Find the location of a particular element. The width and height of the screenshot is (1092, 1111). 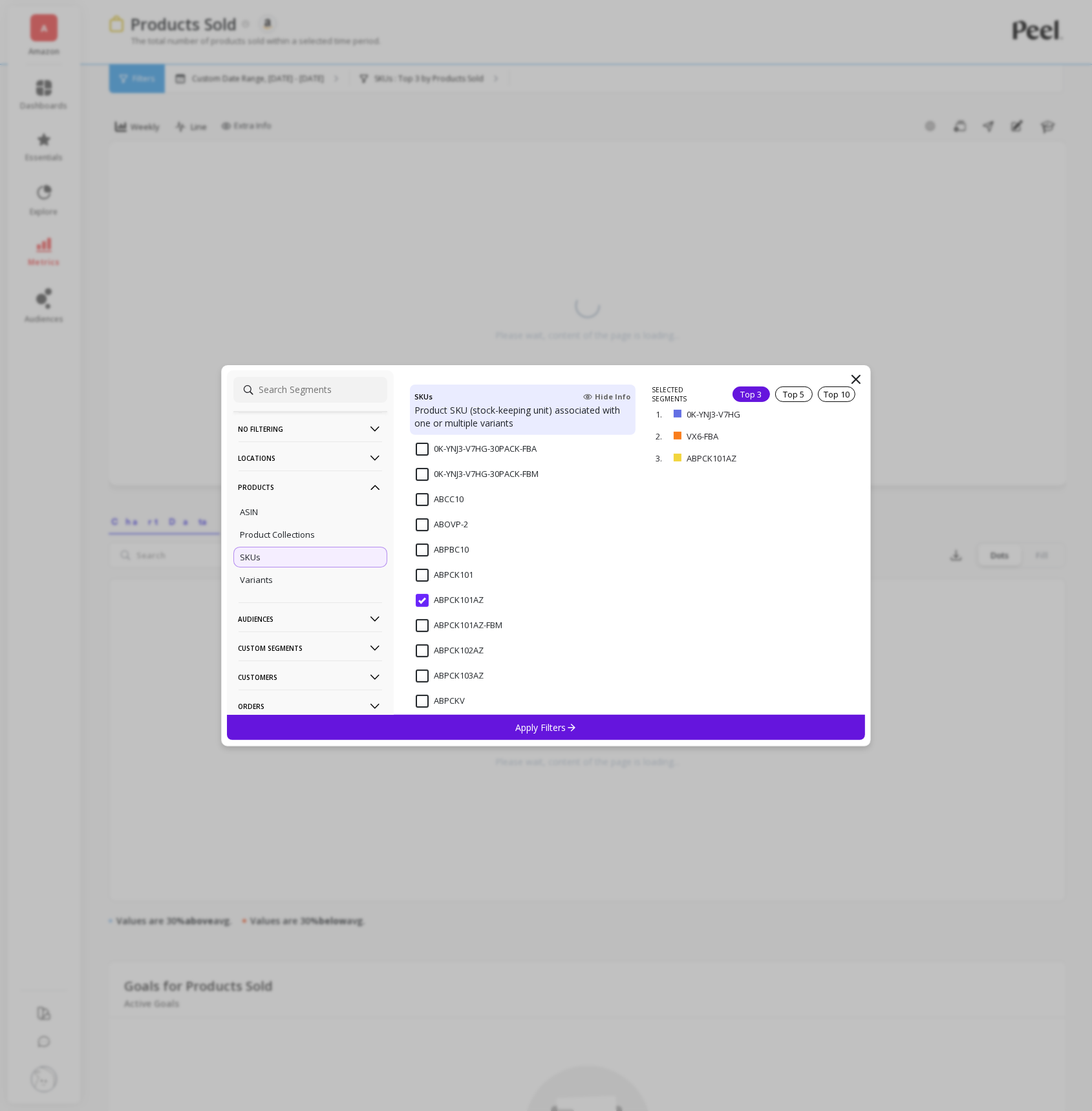

p: Orders is located at coordinates (310, 706).